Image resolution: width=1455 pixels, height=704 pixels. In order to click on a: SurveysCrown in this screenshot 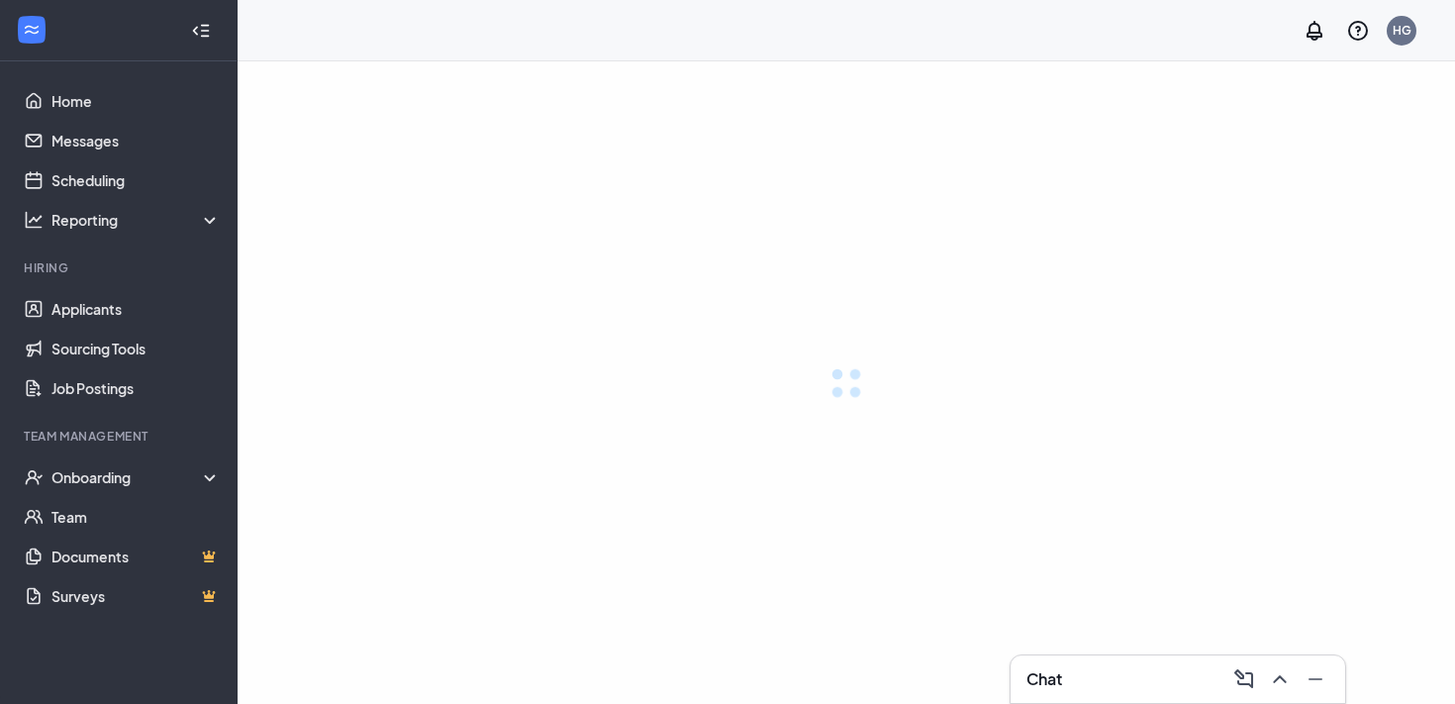, I will do `click(136, 596)`.